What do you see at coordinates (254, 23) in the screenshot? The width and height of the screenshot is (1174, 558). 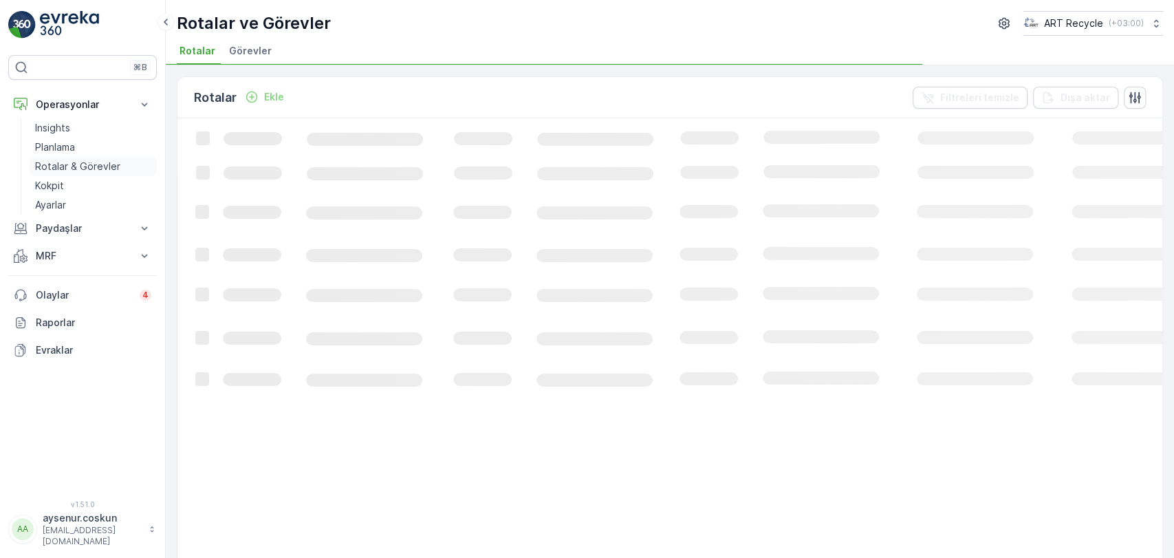 I see `p: Rotalar ve Görevler` at bounding box center [254, 23].